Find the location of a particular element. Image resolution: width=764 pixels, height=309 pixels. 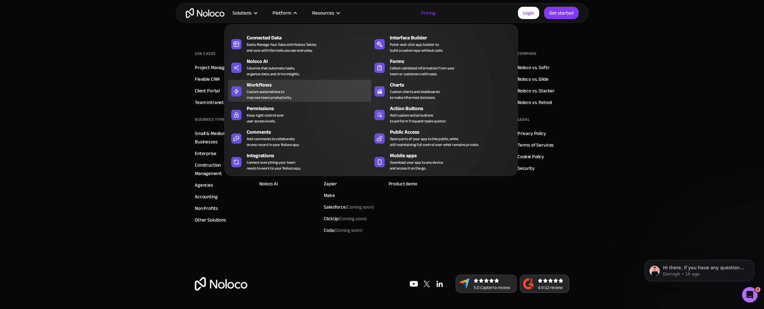

div: Add comments to collaborate on any record in your Noloco app. is located at coordinates (273, 142).